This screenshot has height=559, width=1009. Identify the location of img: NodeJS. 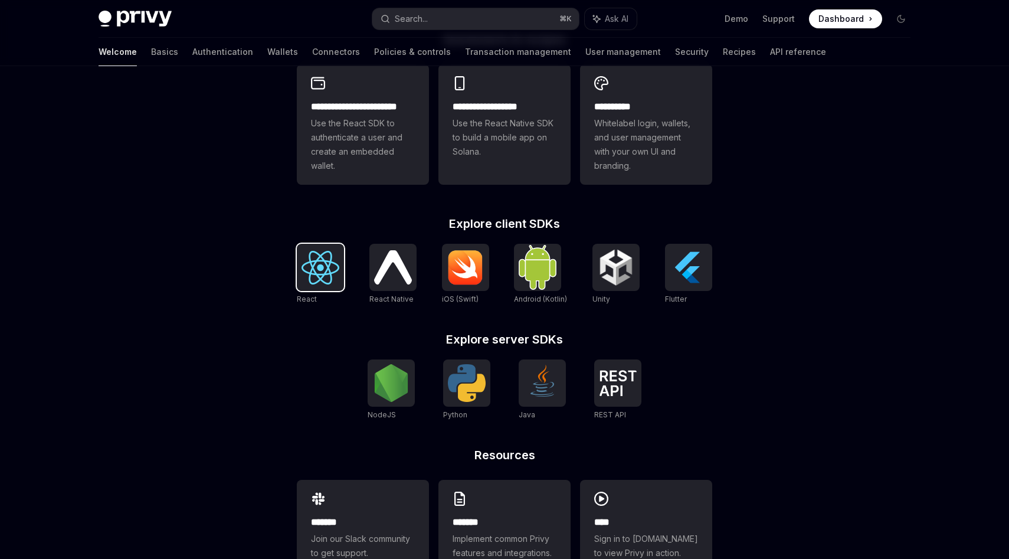
(391, 383).